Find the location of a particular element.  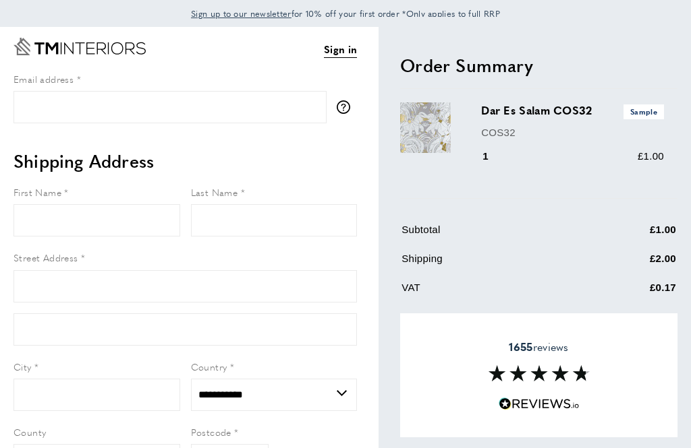

img: Dar Es Salam COS32 is located at coordinates (425, 127).